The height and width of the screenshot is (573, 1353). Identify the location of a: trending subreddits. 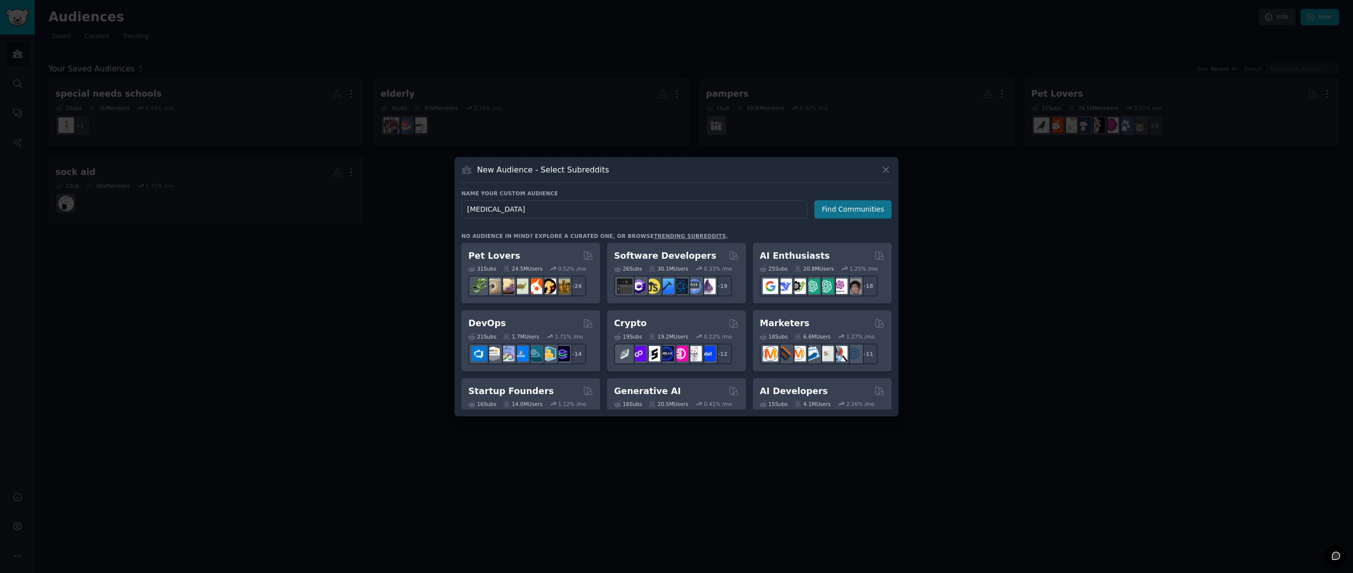
(689, 236).